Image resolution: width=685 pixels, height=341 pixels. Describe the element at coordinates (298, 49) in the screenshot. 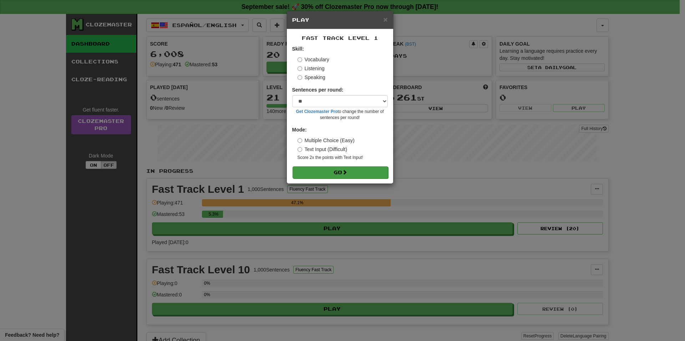

I see `strong: Skill:` at that location.